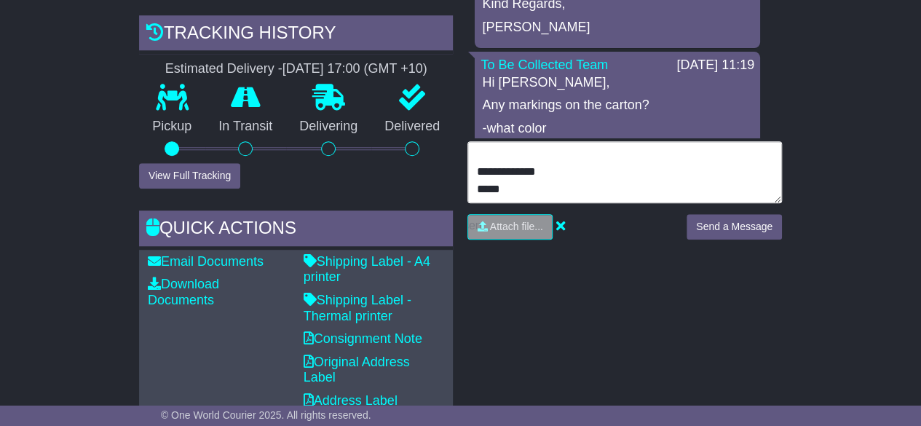 This screenshot has height=426, width=921. What do you see at coordinates (329, 127) in the screenshot?
I see `p: Delivering` at bounding box center [329, 127].